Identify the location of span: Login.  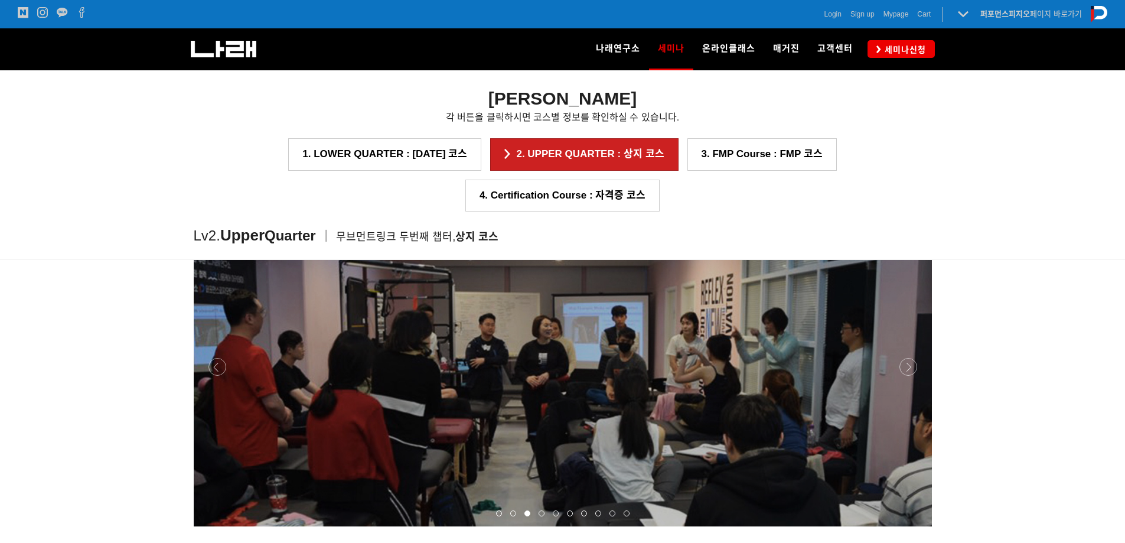
(833, 14).